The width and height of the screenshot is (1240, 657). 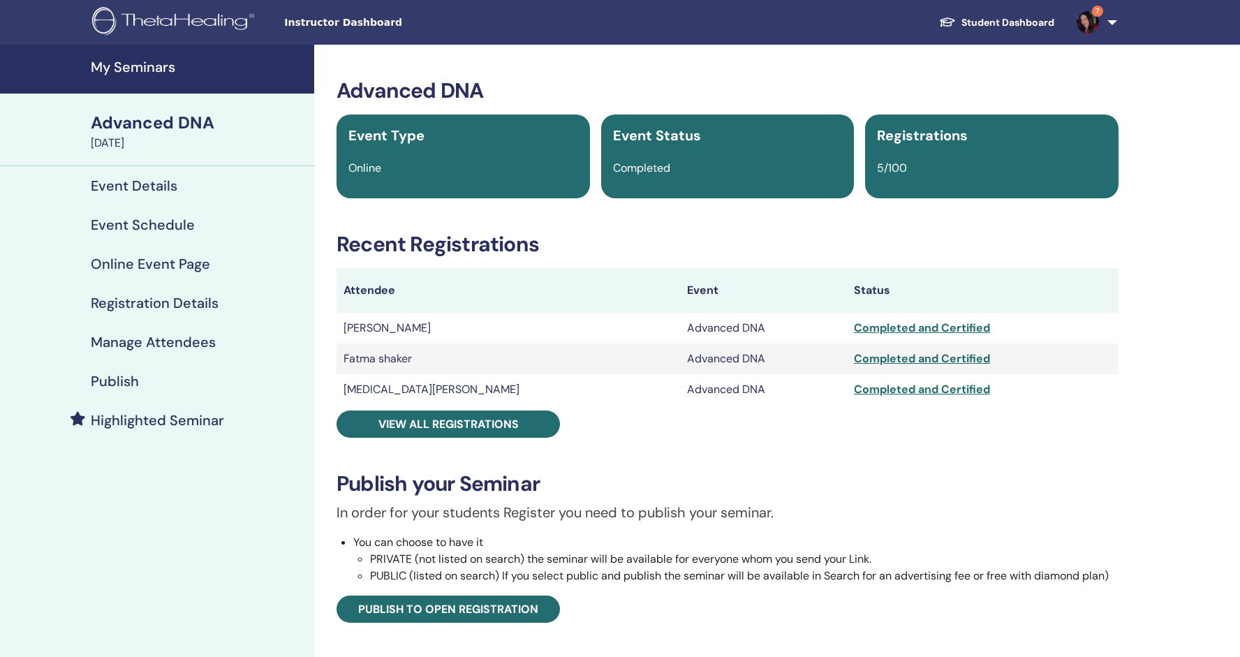 I want to click on h4: Manage Attendees, so click(x=153, y=342).